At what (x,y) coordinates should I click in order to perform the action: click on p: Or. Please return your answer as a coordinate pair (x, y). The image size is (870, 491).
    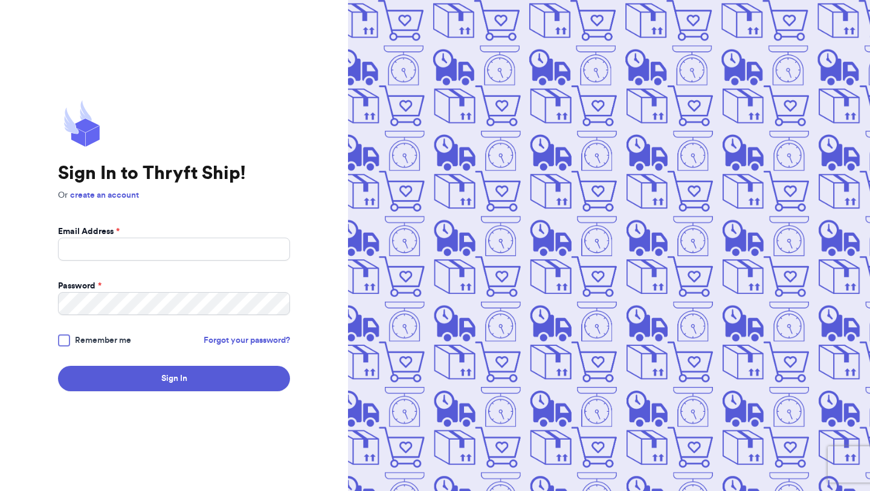
    Looking at the image, I should click on (174, 195).